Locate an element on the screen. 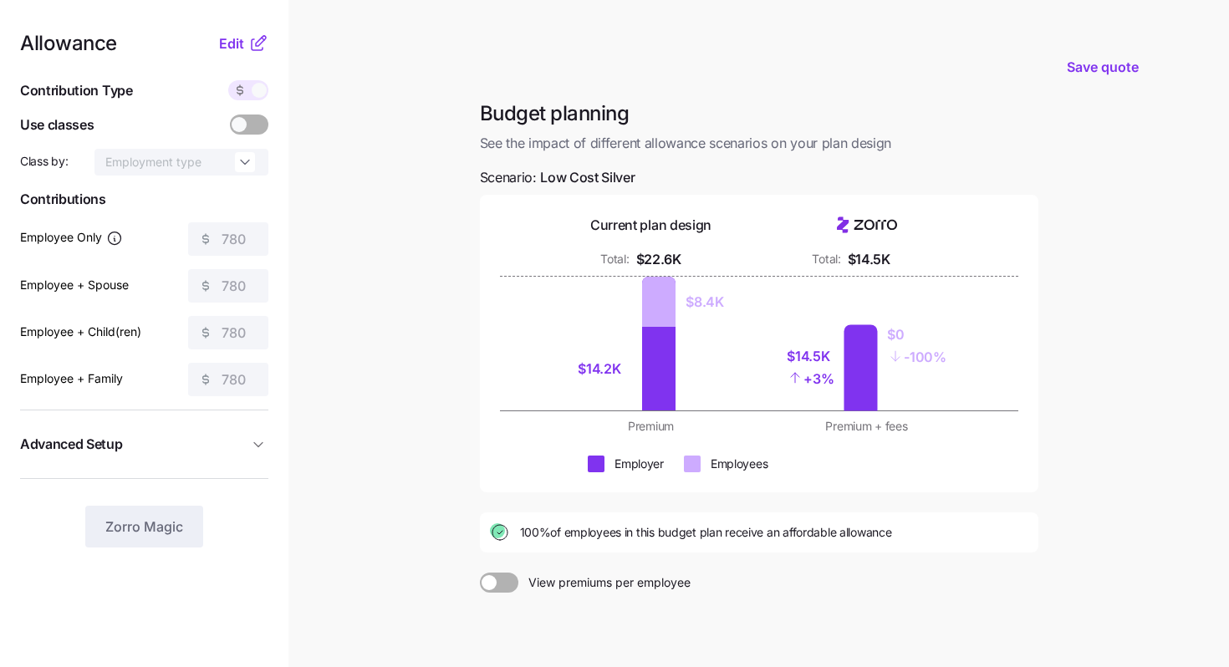 The height and width of the screenshot is (667, 1229). label: Employee + Spouse is located at coordinates (74, 285).